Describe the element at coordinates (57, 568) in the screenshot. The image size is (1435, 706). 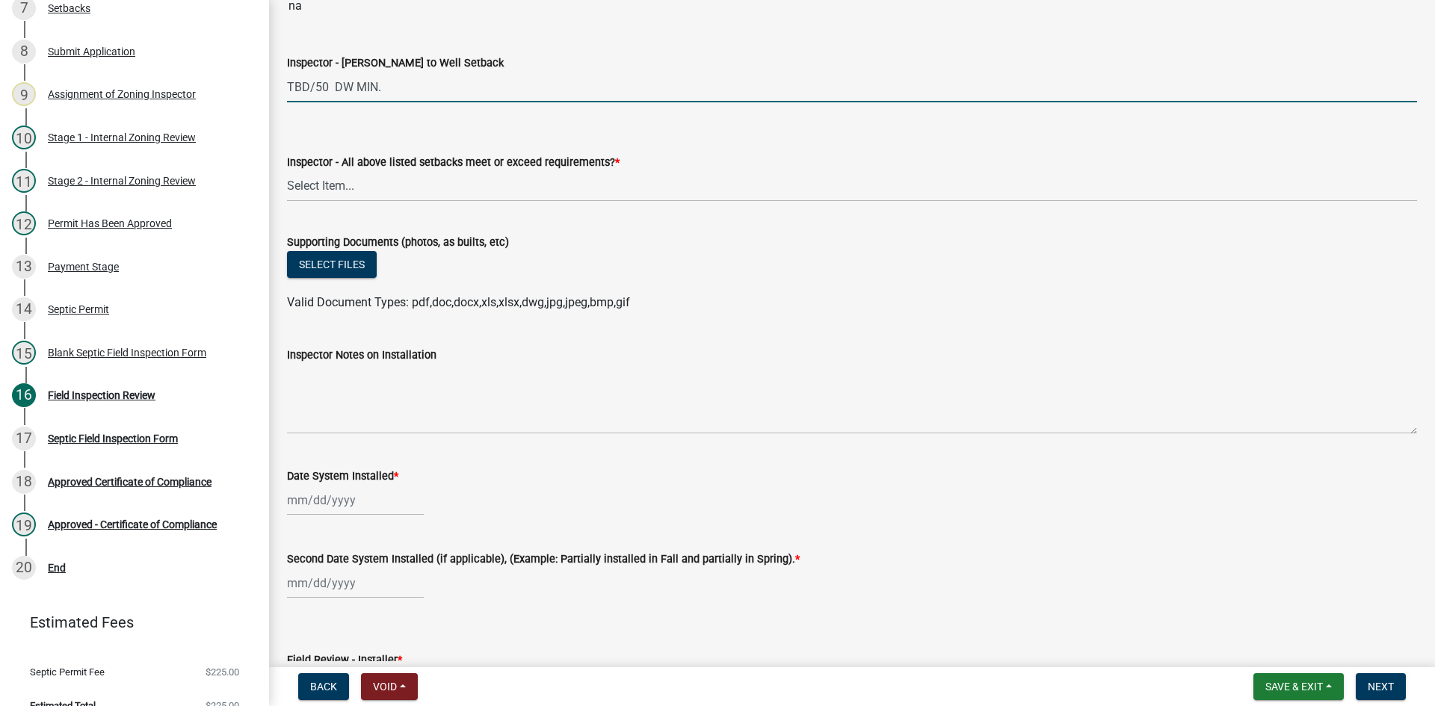
I see `div: End` at that location.